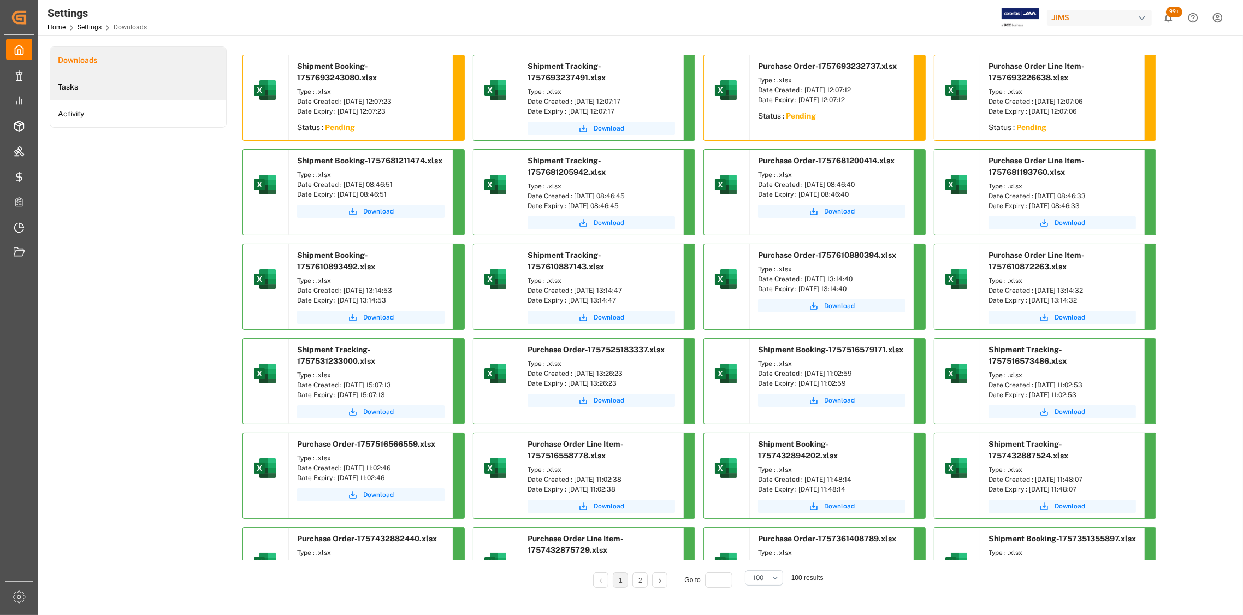  Describe the element at coordinates (1193, 17) in the screenshot. I see `button: Help Center` at that location.